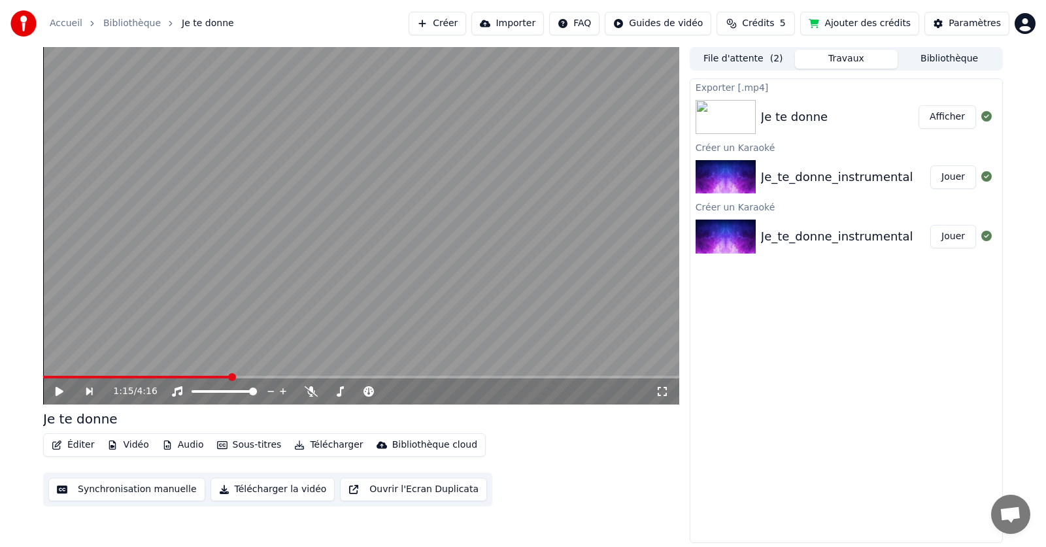  Describe the element at coordinates (435, 445) in the screenshot. I see `div: Bibliothèque cloud` at that location.